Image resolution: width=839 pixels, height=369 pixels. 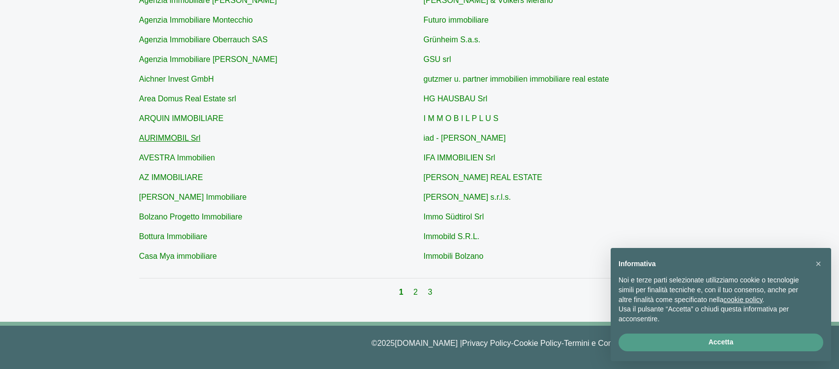 What do you see at coordinates (461, 118) in the screenshot?
I see `a: I M M O B I L P L U S` at bounding box center [461, 118].